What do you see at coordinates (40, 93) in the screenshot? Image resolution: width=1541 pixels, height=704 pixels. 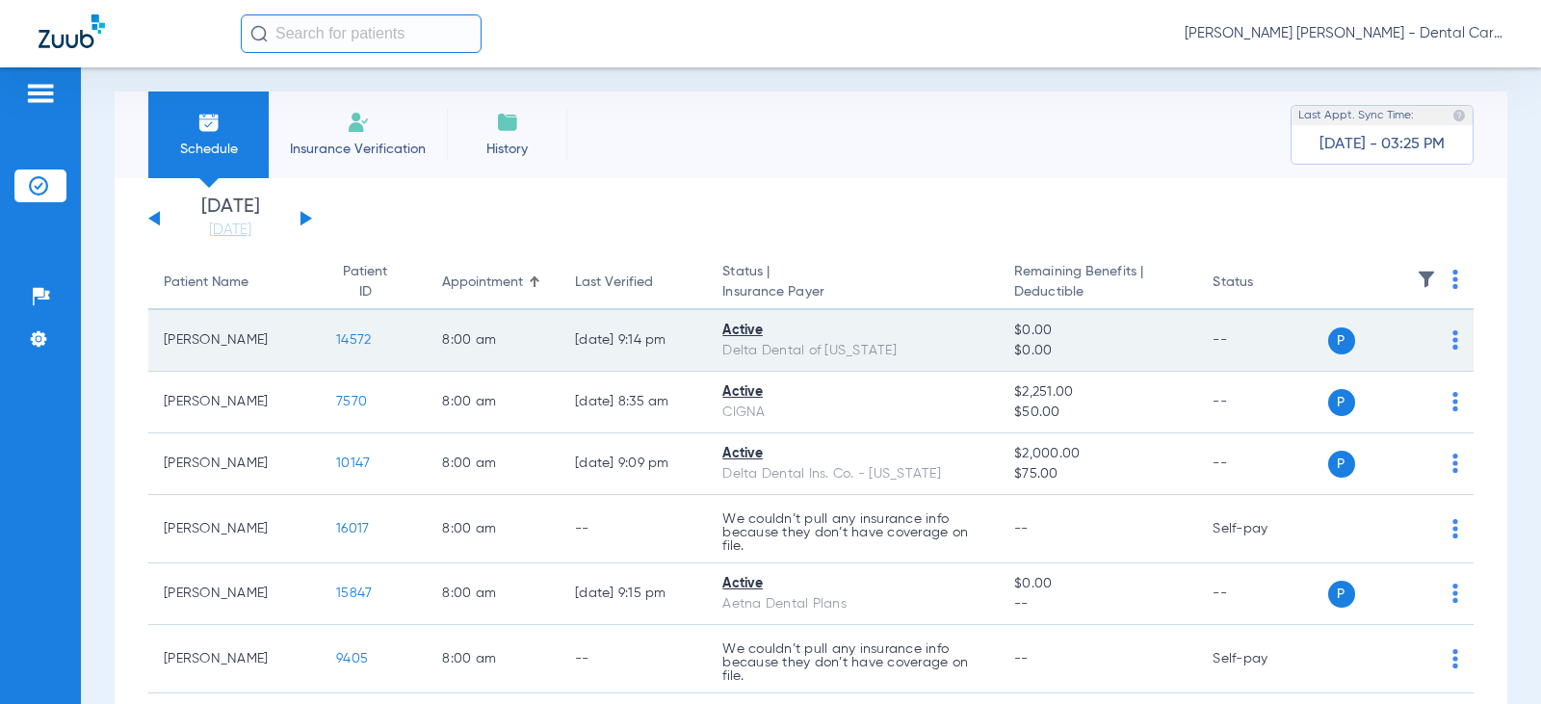 I see `img: hamburger-icon` at bounding box center [40, 93].